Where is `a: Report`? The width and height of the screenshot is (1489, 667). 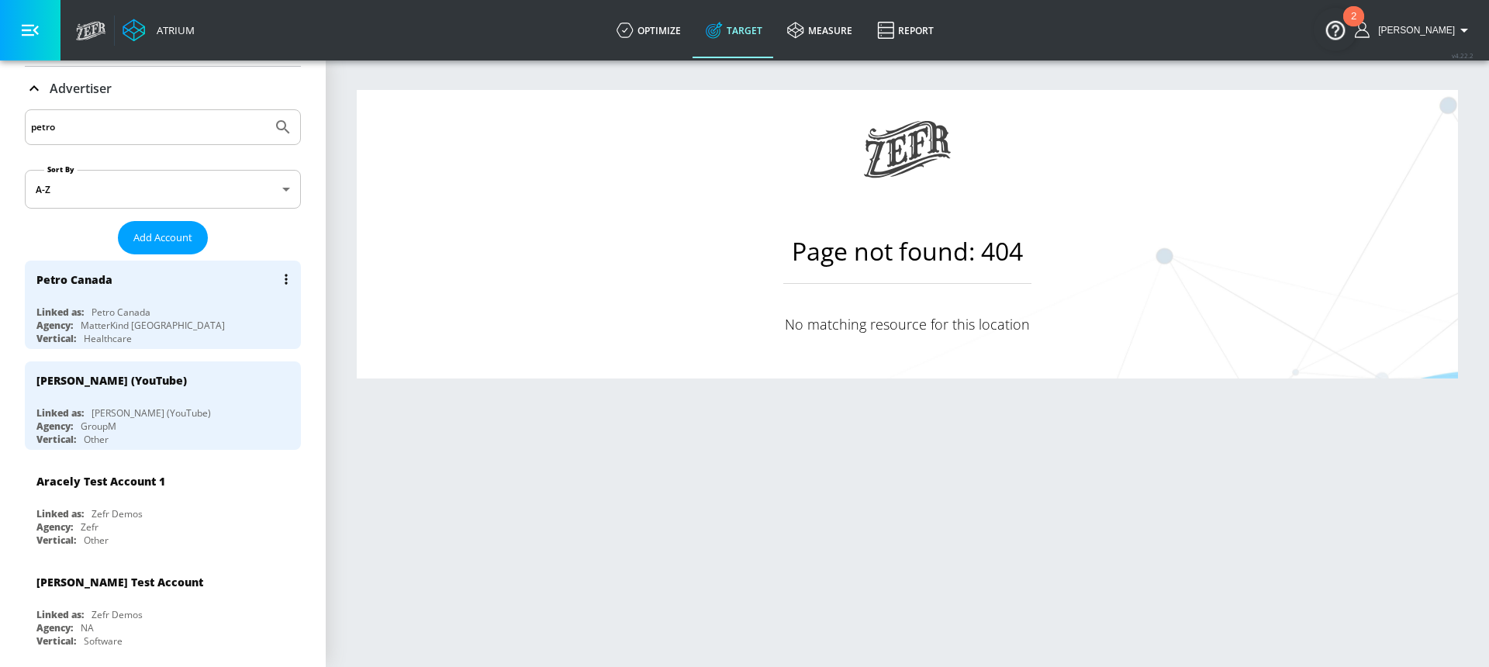 a: Report is located at coordinates (905, 30).